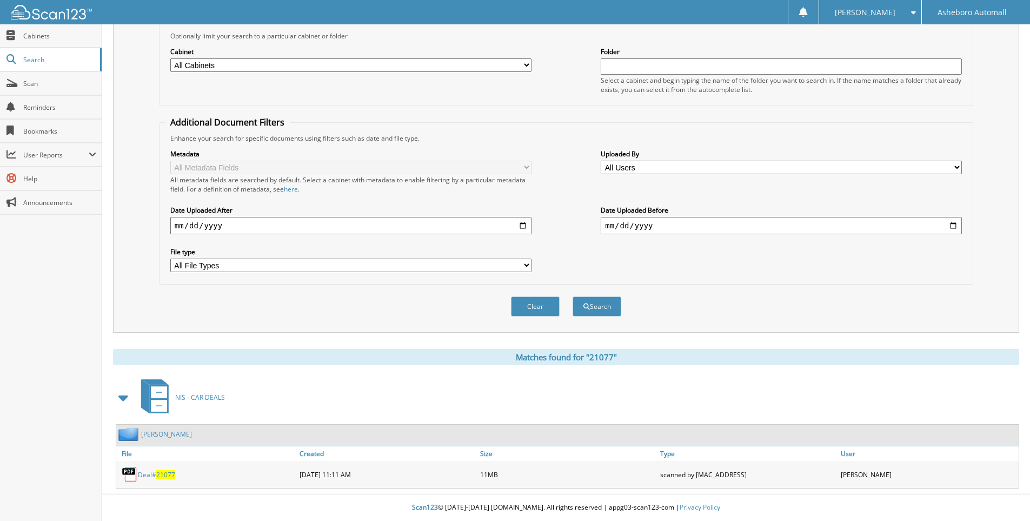 Image resolution: width=1030 pixels, height=521 pixels. What do you see at coordinates (130, 434) in the screenshot?
I see `img: folder2.png` at bounding box center [130, 434].